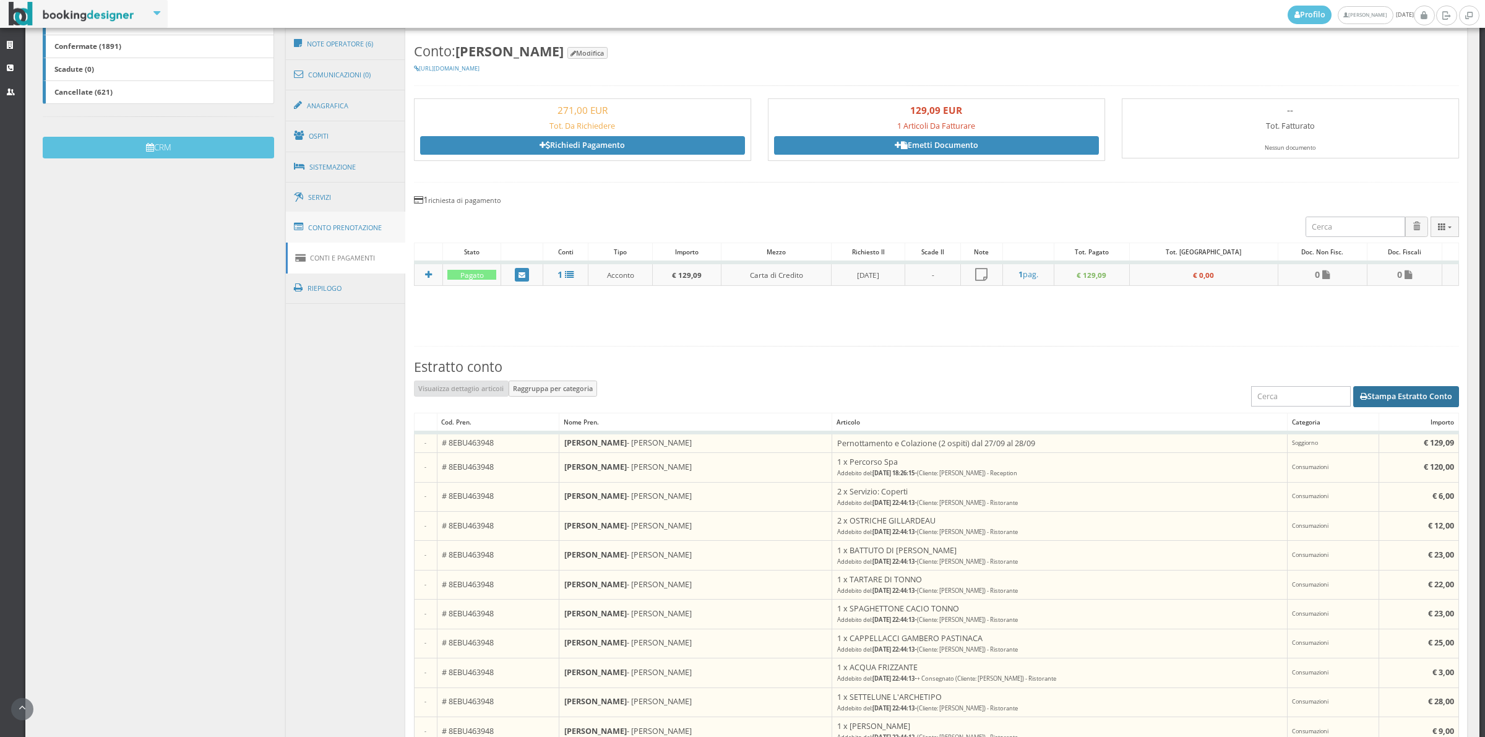 This screenshot has width=1485, height=737. I want to click on h5: Tot. Fatturato, so click(1290, 126).